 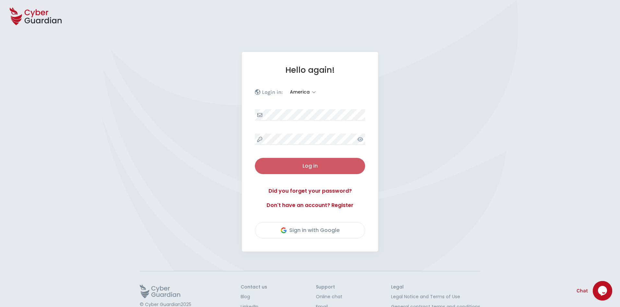 I want to click on p: Login in:, so click(x=273, y=92).